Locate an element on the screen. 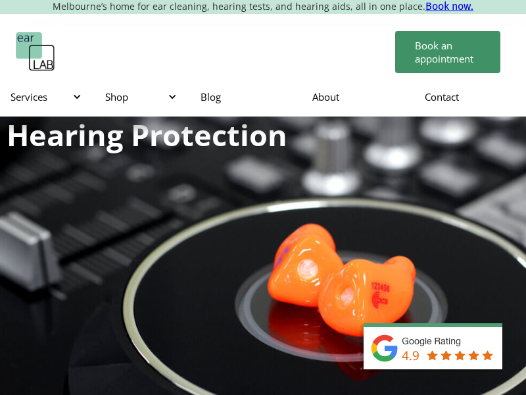  a: Book an appointment is located at coordinates (448, 52).